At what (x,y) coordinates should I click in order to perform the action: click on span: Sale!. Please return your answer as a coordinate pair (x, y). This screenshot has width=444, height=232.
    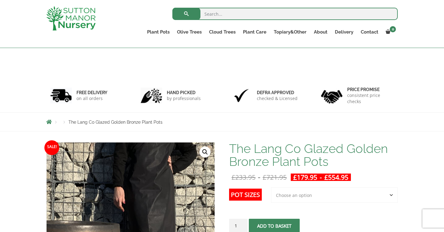
    Looking at the image, I should click on (52, 148).